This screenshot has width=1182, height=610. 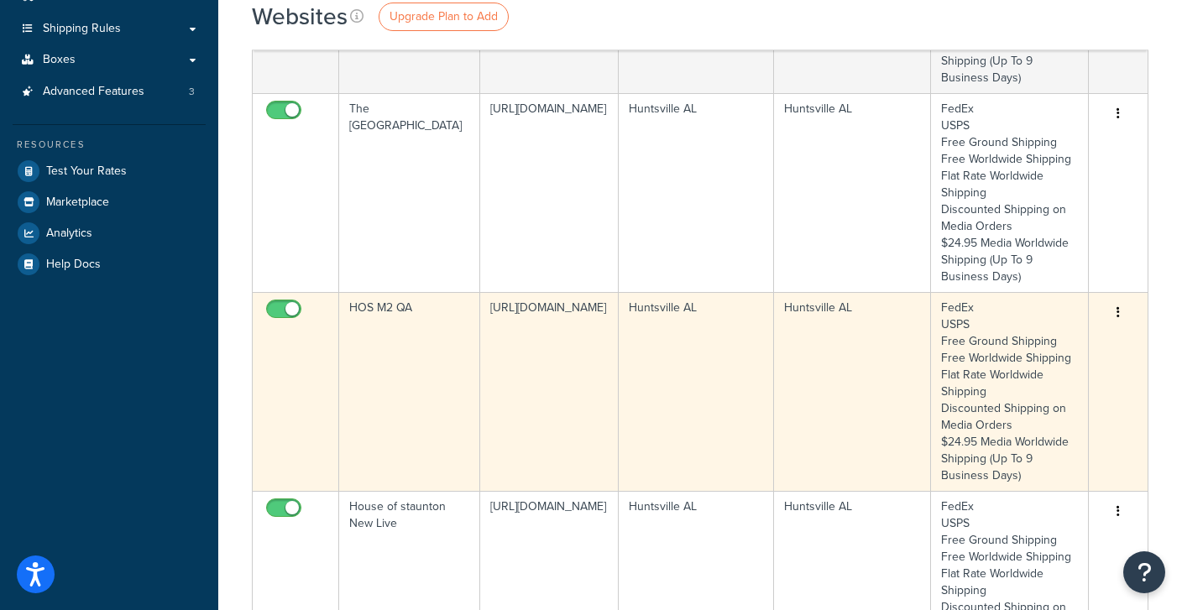 I want to click on li: Test Your Rates, so click(x=109, y=171).